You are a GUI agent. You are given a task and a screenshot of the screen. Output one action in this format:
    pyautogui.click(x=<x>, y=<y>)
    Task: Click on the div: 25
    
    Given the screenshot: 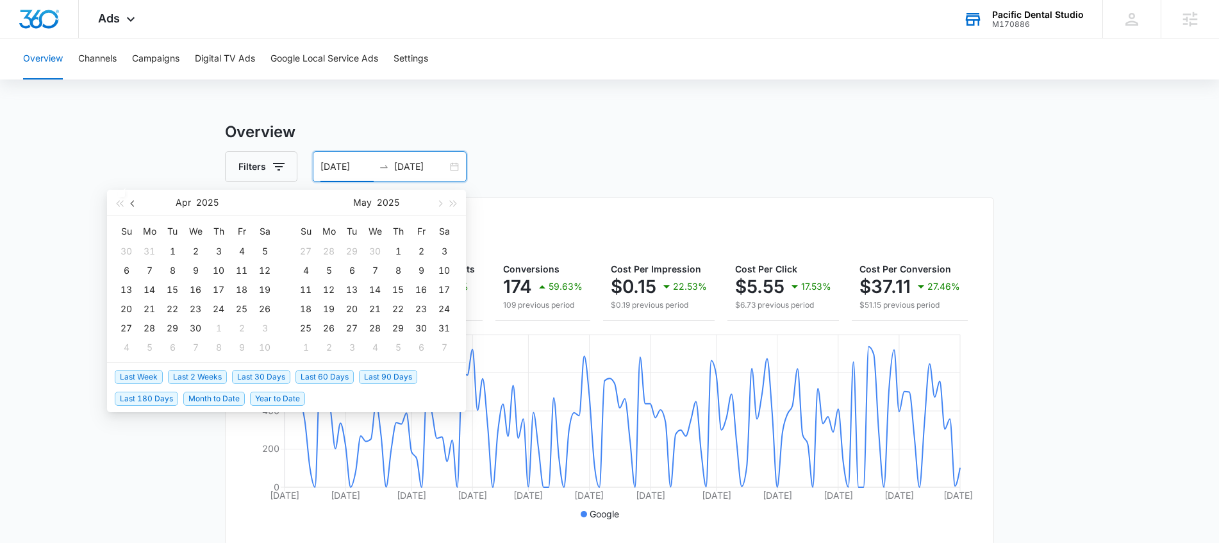 What is the action you would take?
    pyautogui.click(x=242, y=309)
    